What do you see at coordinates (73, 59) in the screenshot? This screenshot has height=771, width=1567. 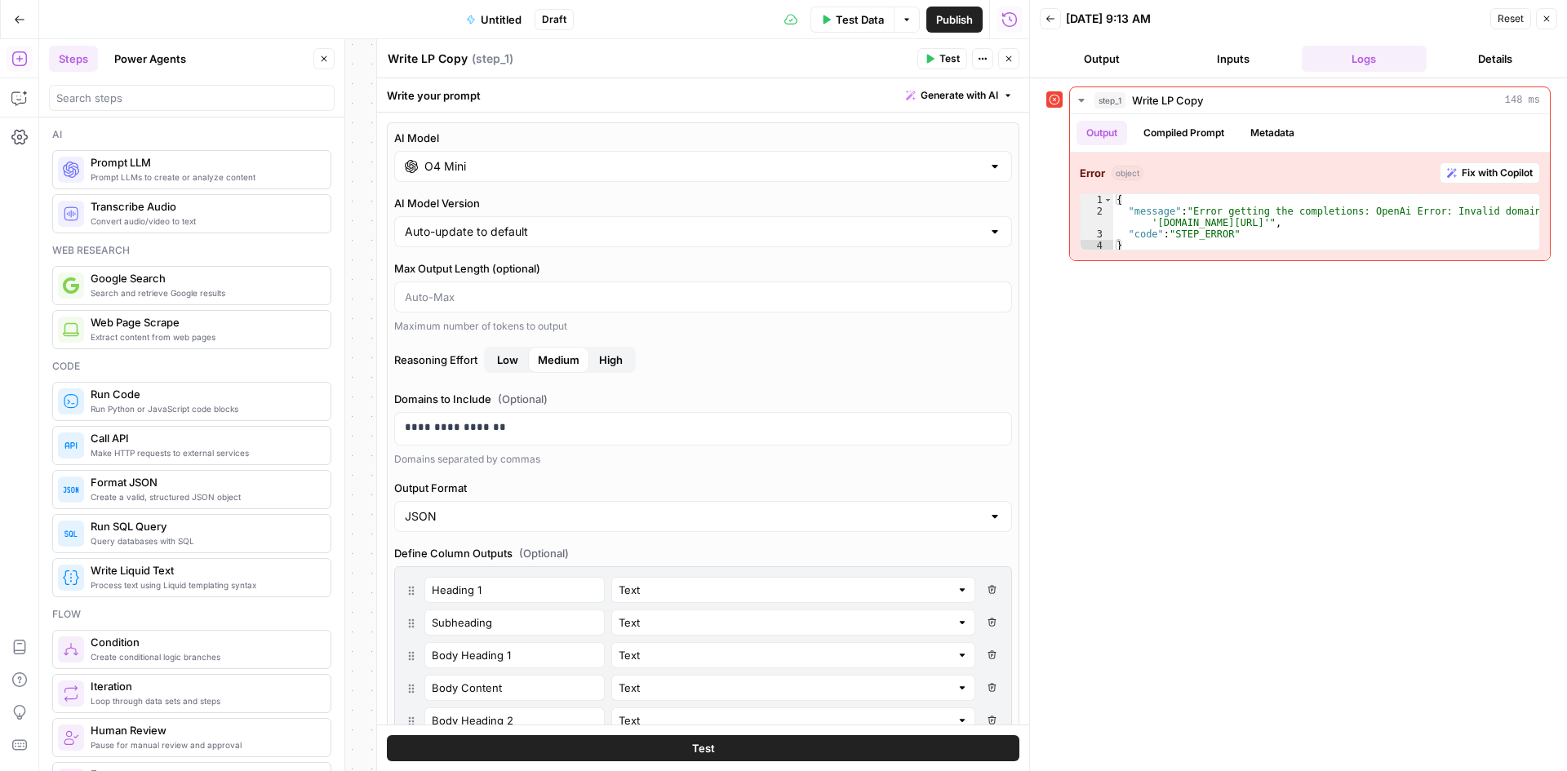 I see `button: Steps` at bounding box center [73, 59].